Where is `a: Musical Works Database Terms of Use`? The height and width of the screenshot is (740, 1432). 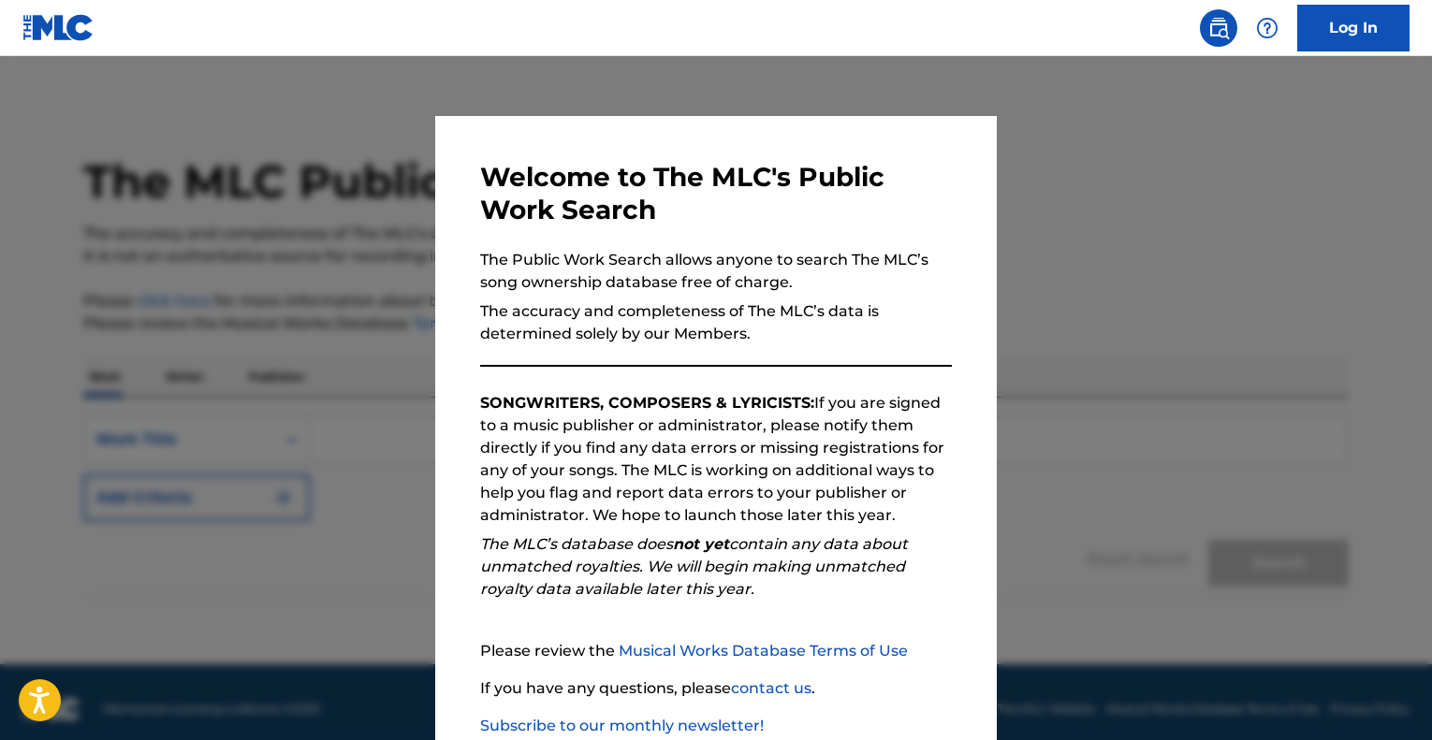 a: Musical Works Database Terms of Use is located at coordinates (763, 651).